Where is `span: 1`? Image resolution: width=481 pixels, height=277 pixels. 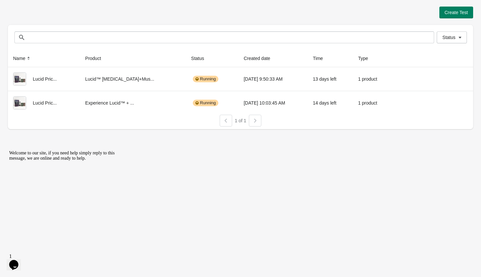 span: 1 is located at coordinates (4, 5).